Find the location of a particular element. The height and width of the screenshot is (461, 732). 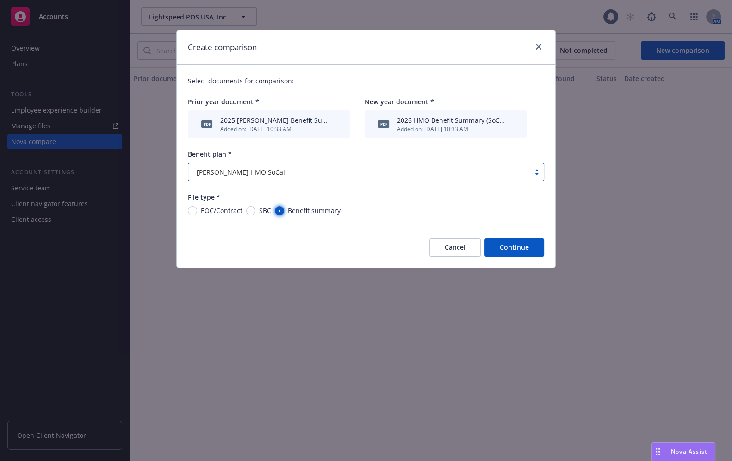

div: Drag to move is located at coordinates (658, 451).